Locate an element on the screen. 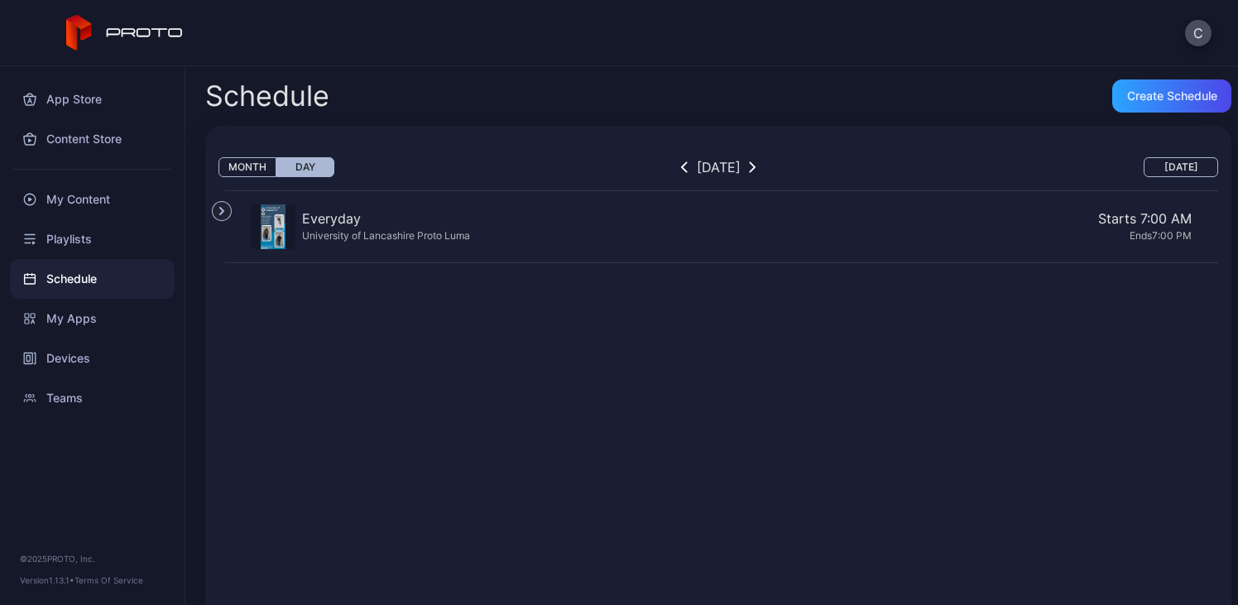 The height and width of the screenshot is (605, 1238). a: My Apps is located at coordinates (92, 319).